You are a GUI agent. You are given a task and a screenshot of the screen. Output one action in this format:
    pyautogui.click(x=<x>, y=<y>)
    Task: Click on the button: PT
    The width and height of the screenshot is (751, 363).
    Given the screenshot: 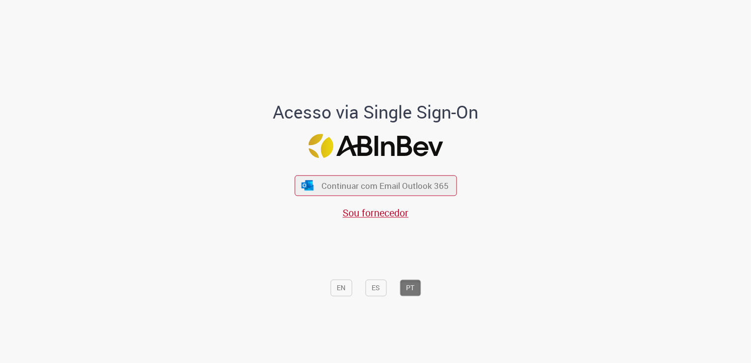 What is the action you would take?
    pyautogui.click(x=410, y=288)
    